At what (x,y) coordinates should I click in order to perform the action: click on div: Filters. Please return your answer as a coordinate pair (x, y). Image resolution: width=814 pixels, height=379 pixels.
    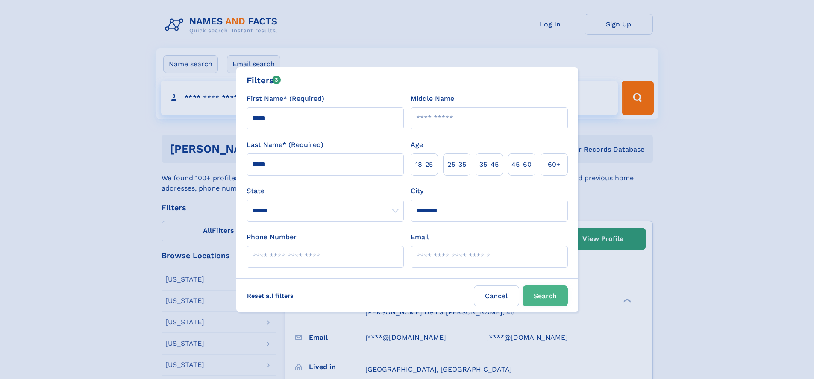
    Looking at the image, I should click on (264, 80).